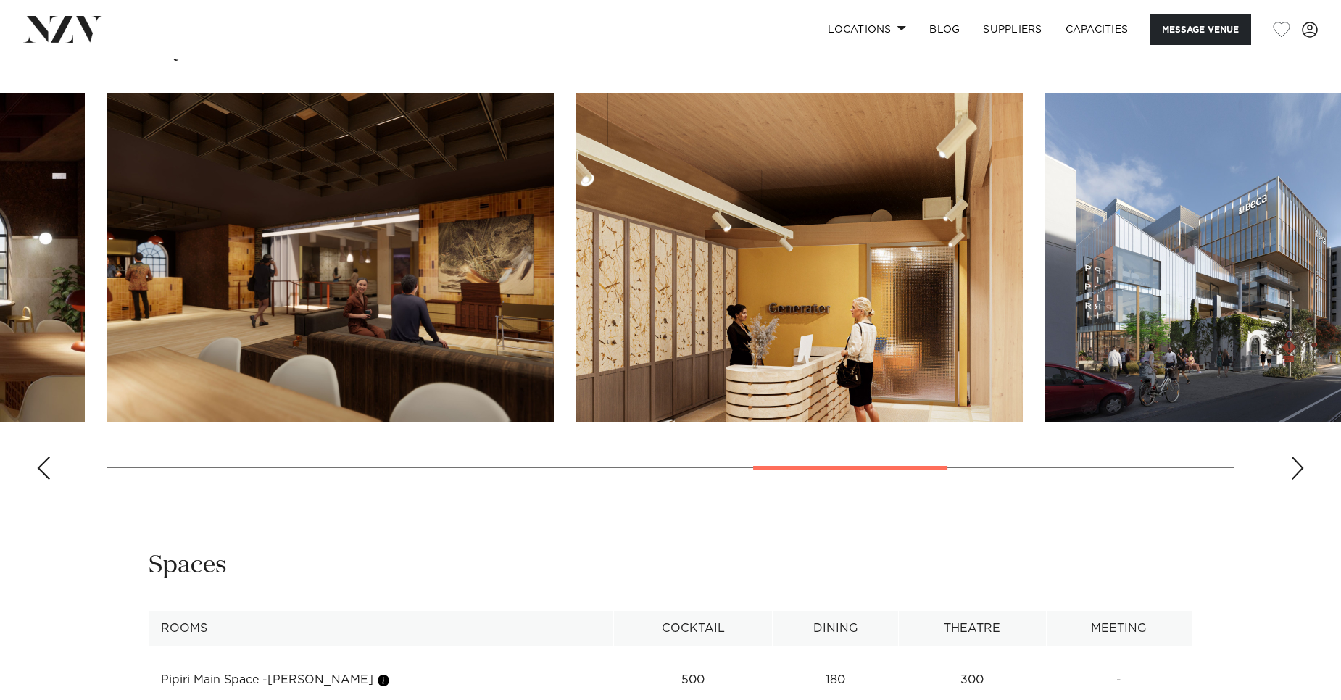  Describe the element at coordinates (693, 680) in the screenshot. I see `td: 500` at that location.